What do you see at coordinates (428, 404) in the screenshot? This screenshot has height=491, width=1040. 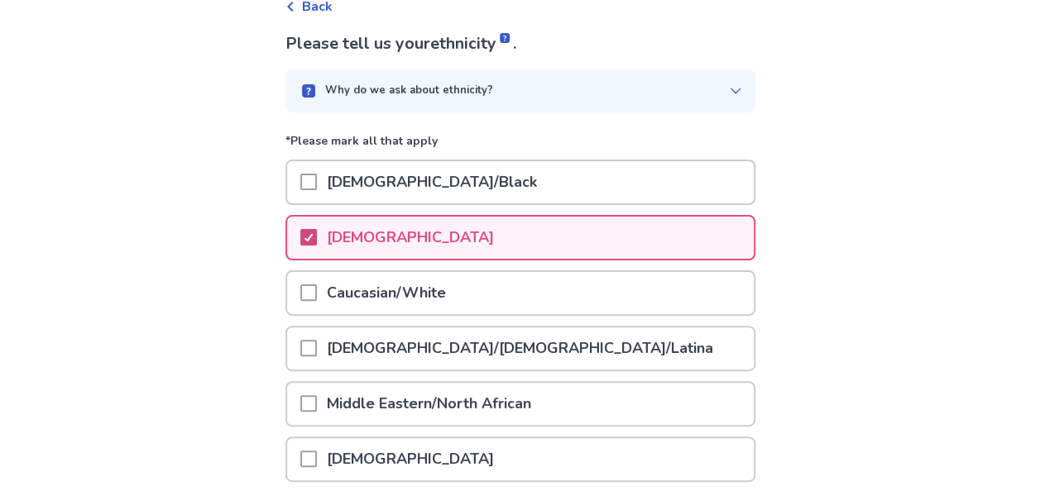 I see `p: Middle Eastern/North African` at bounding box center [428, 404].